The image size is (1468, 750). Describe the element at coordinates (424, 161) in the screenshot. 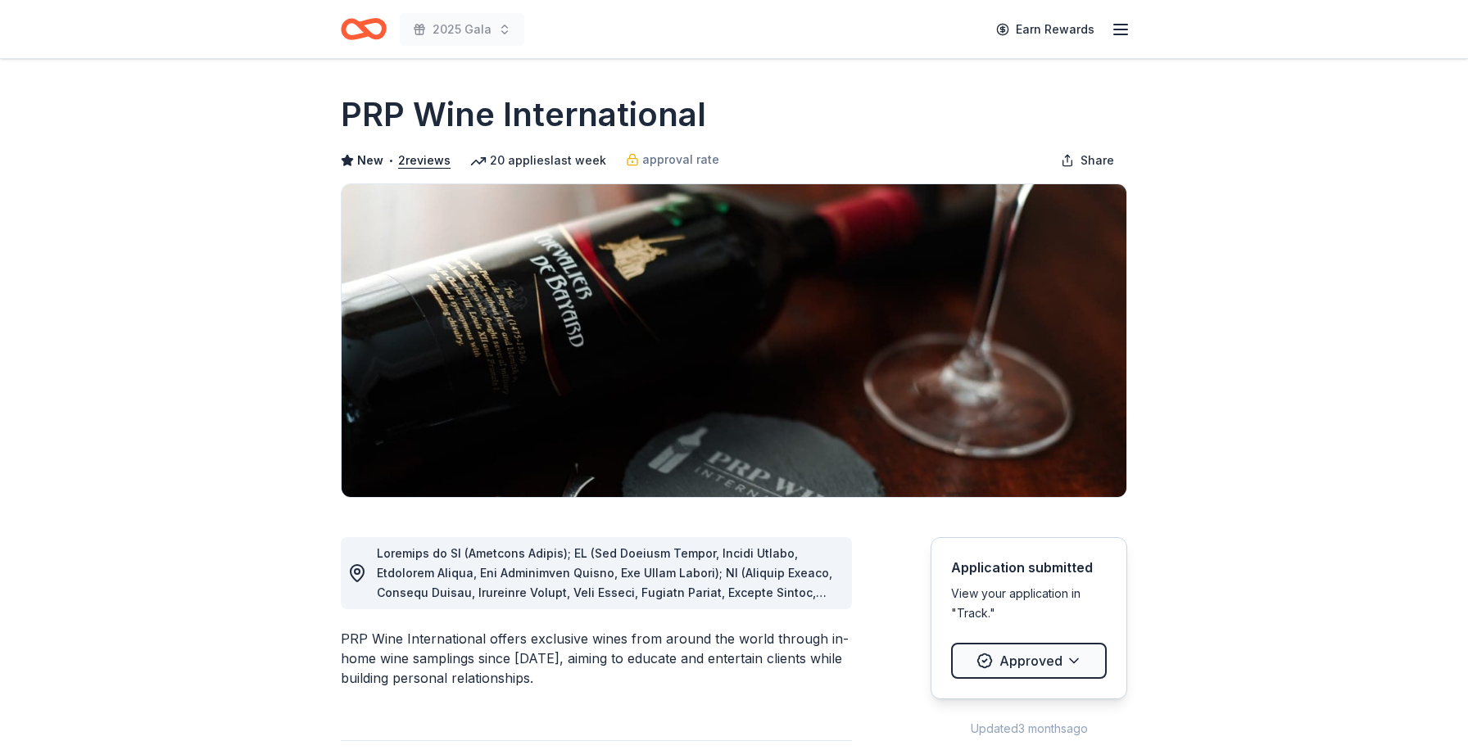

I see `button: 2reviews` at that location.